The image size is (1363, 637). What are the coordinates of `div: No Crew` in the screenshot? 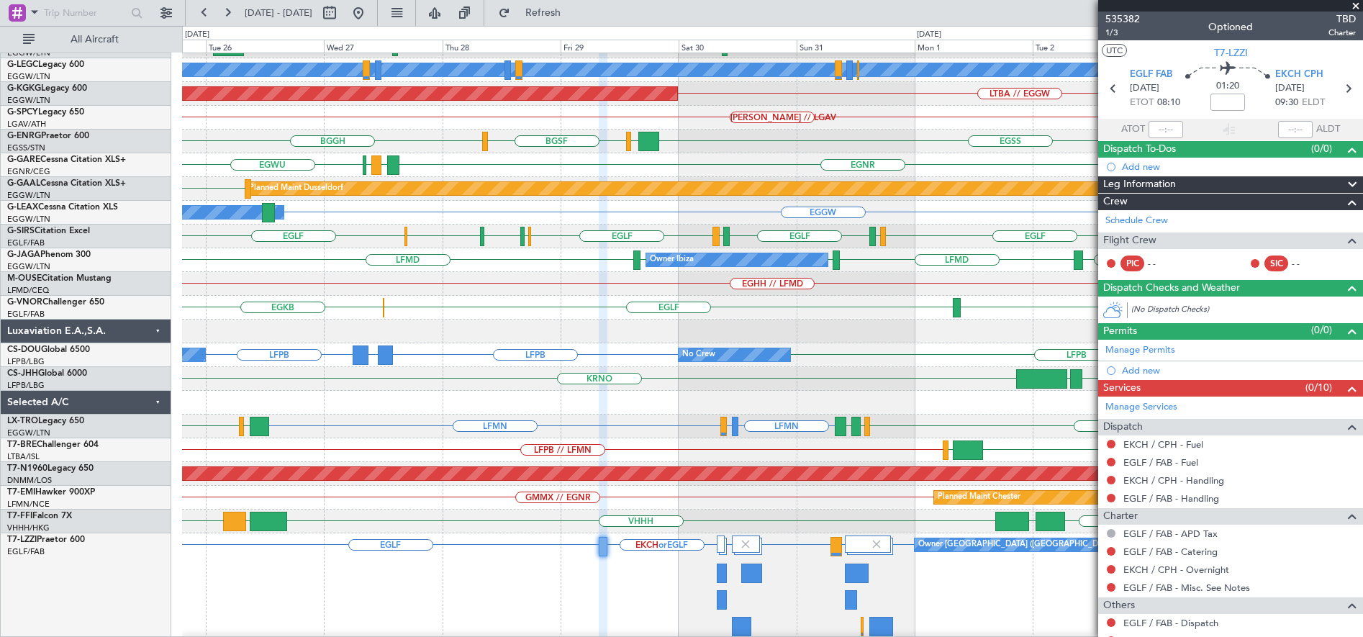 It's located at (699, 355).